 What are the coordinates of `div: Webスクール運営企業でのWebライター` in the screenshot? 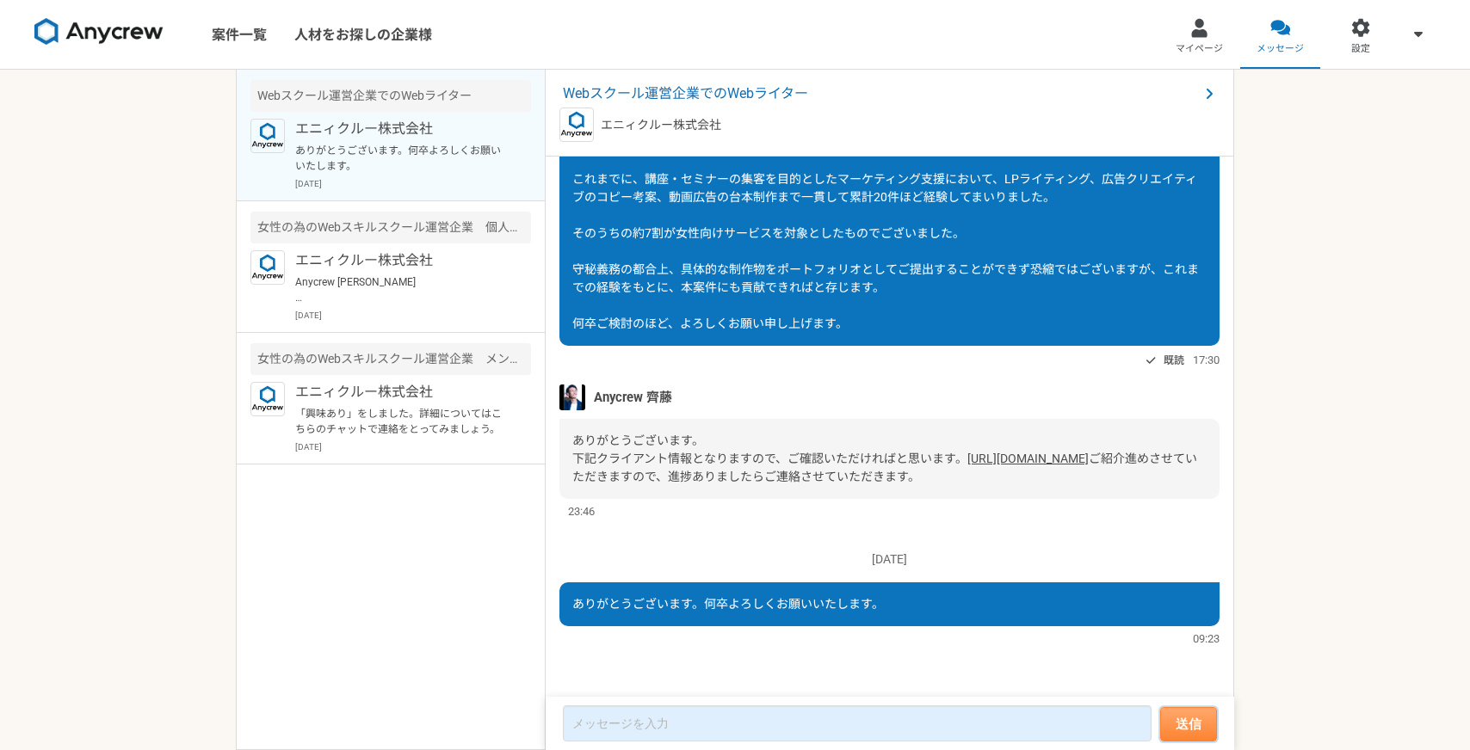 It's located at (391, 96).